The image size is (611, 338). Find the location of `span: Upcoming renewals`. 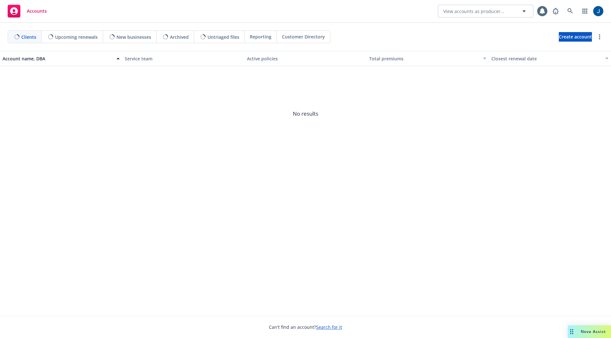

span: Upcoming renewals is located at coordinates (76, 37).